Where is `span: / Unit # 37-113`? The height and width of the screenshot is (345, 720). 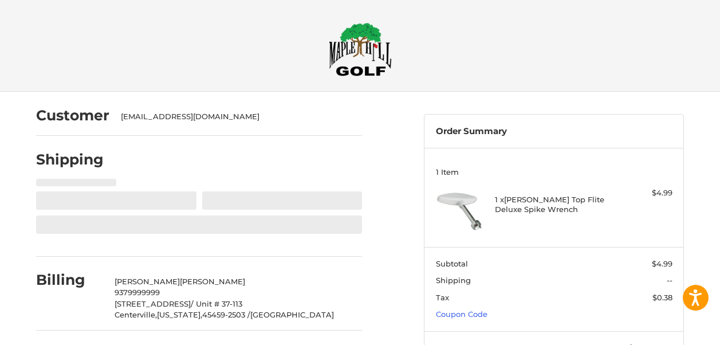 span: / Unit # 37-113 is located at coordinates (216, 303).